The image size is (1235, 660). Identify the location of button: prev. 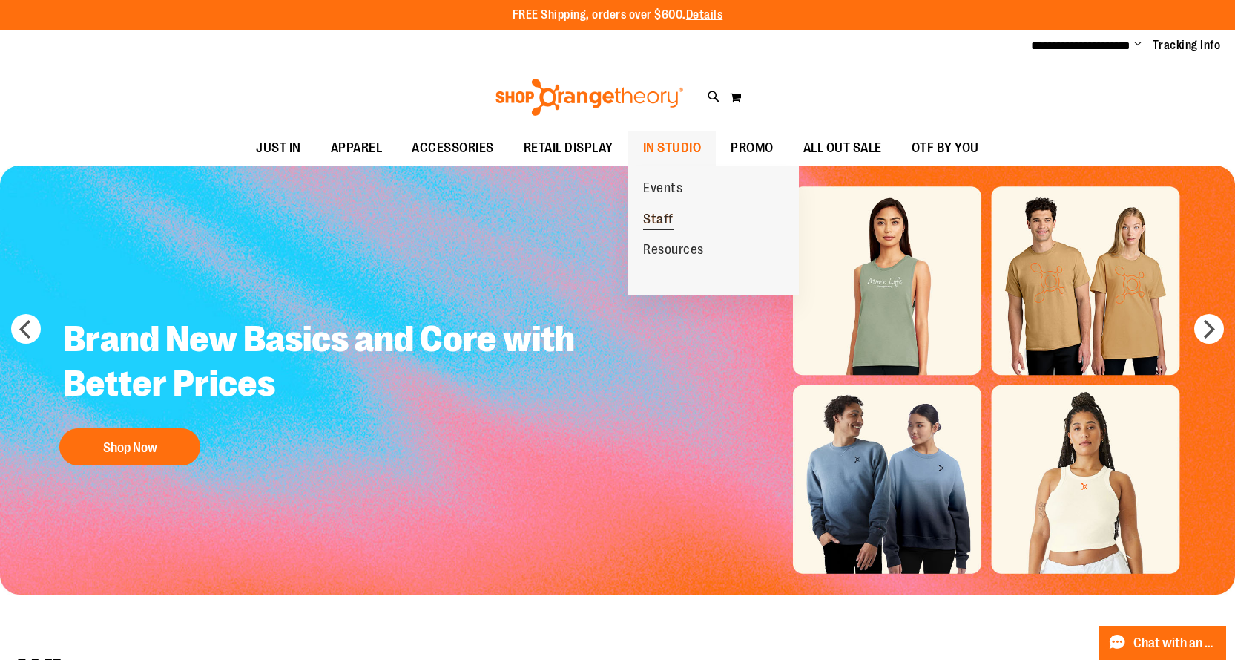
(26, 329).